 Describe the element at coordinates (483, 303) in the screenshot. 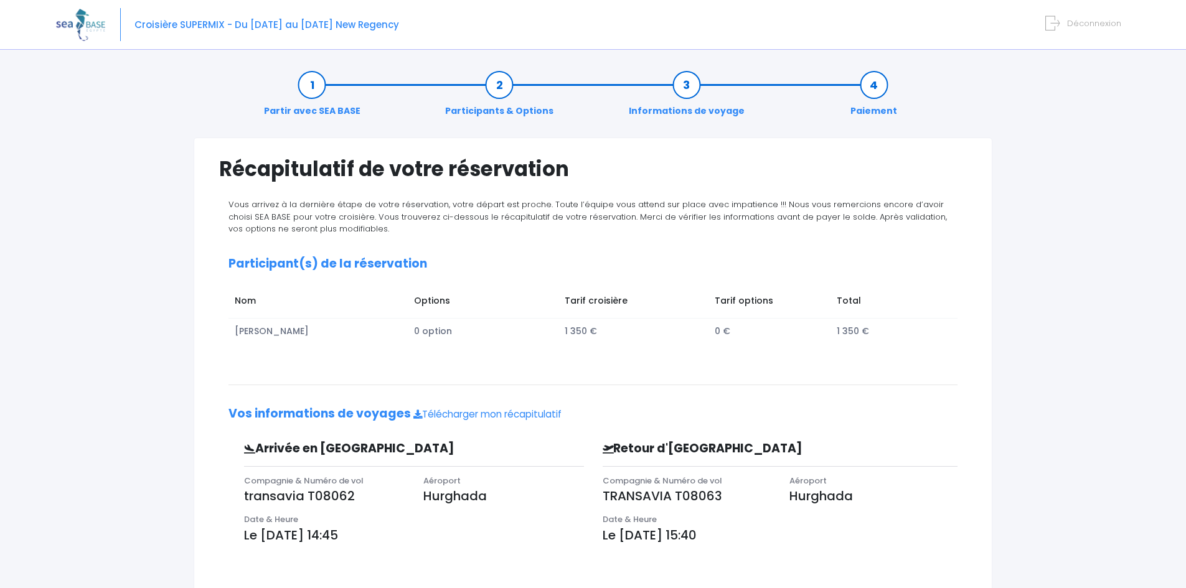

I see `td: Options` at that location.